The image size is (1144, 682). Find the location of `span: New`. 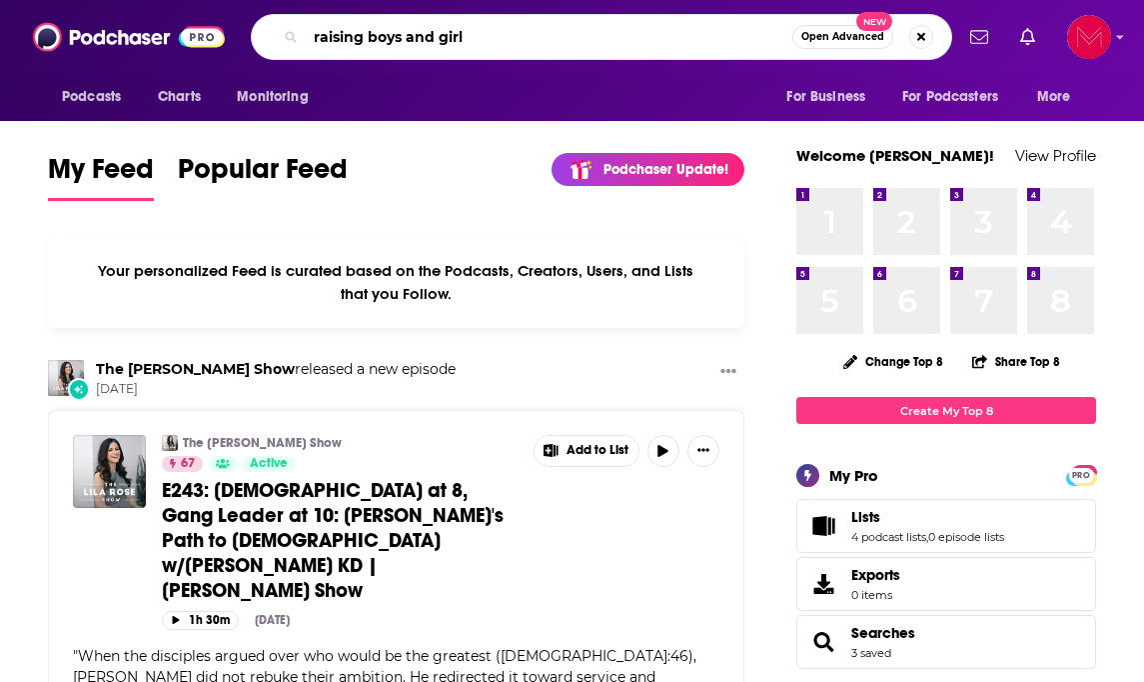

span: New is located at coordinates (875, 21).